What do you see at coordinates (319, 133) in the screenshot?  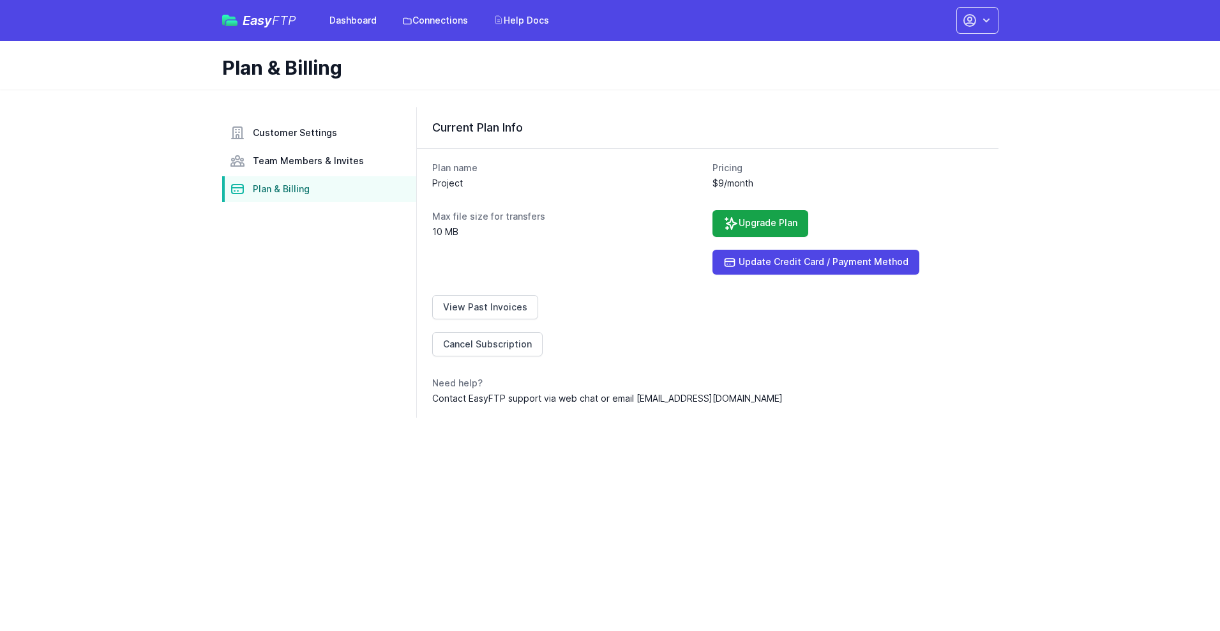 I see `a: Customer Settings` at bounding box center [319, 133].